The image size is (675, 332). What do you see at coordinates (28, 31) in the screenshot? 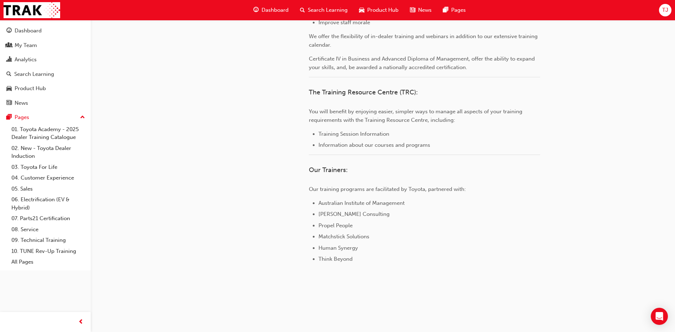
I see `div: Dashboard` at bounding box center [28, 31].